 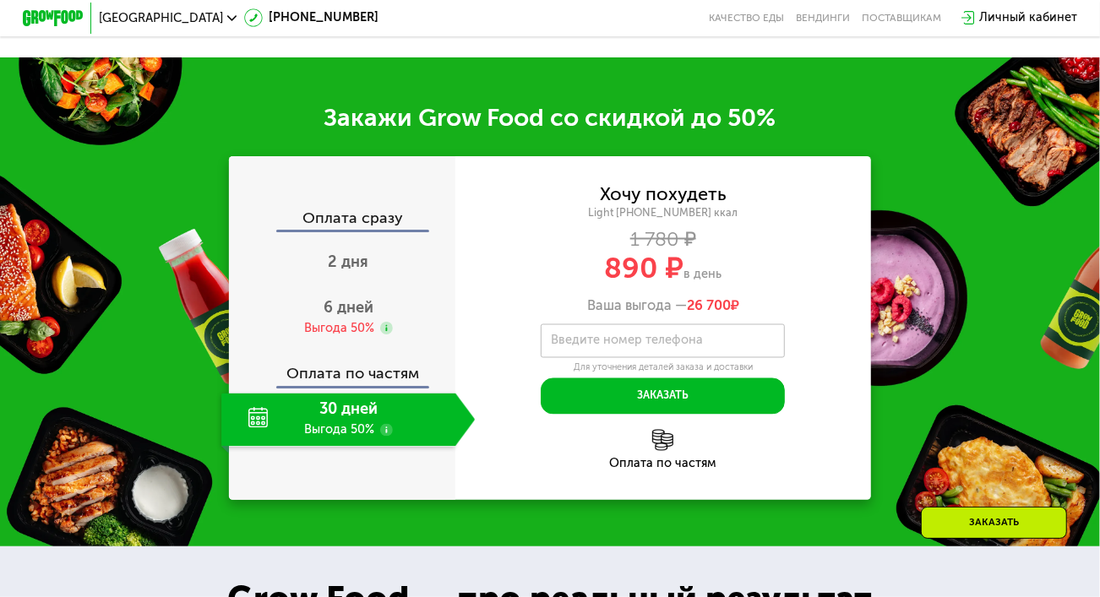 I want to click on div: 1 780 ₽, so click(x=663, y=239).